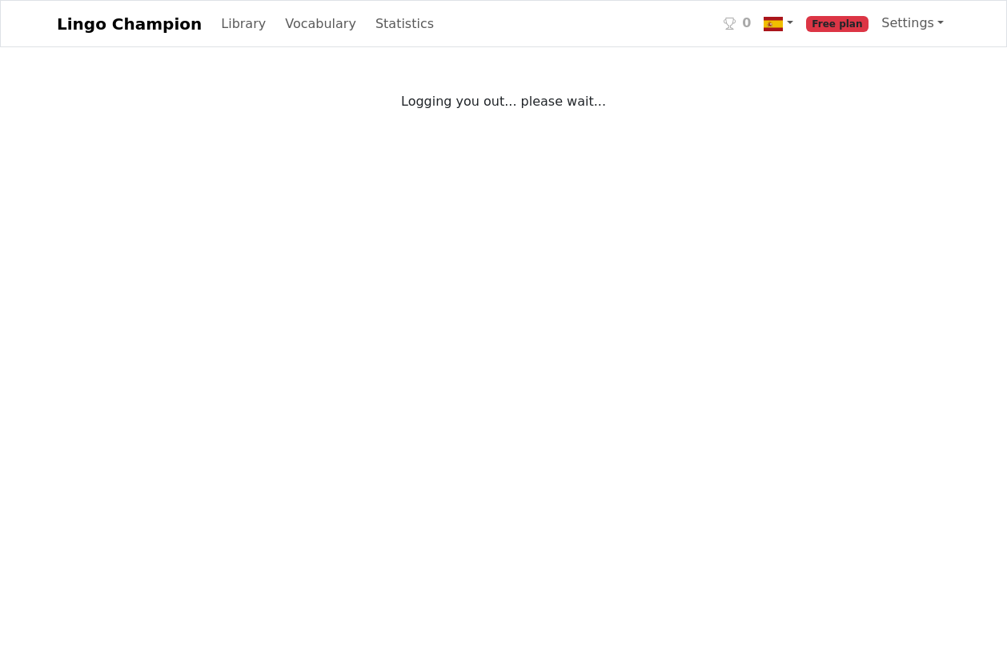  What do you see at coordinates (243, 24) in the screenshot?
I see `a: Library` at bounding box center [243, 24].